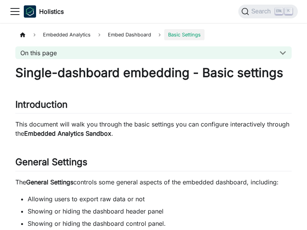 The image size is (307, 230). What do you see at coordinates (15, 12) in the screenshot?
I see `button: Toggle navigation bar` at bounding box center [15, 12].